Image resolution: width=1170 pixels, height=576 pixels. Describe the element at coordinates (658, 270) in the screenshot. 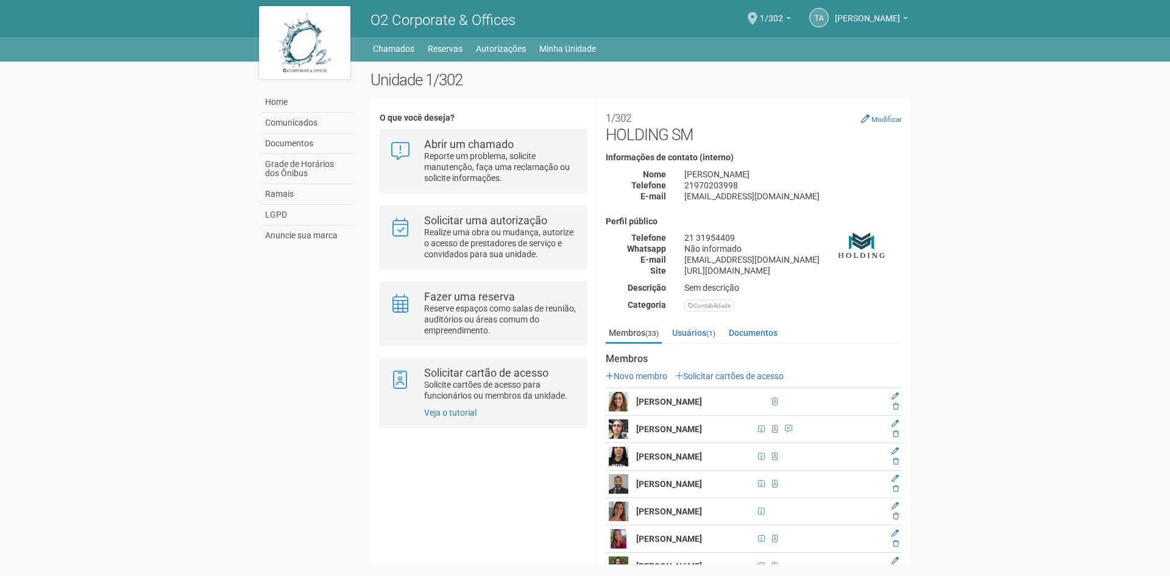

I see `strong: Site` at that location.